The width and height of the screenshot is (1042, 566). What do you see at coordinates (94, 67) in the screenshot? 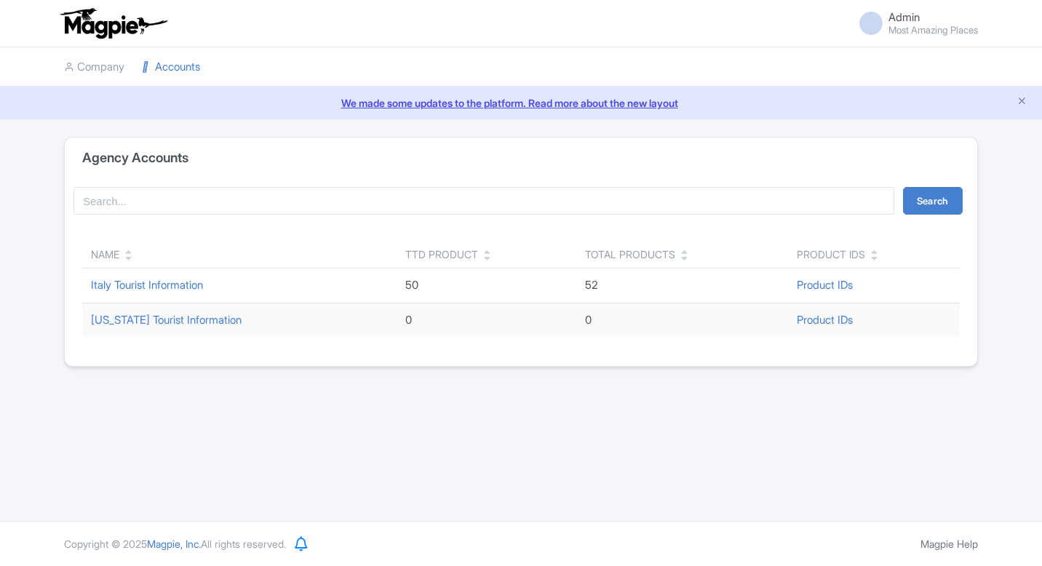
I see `a: Company` at bounding box center [94, 67].